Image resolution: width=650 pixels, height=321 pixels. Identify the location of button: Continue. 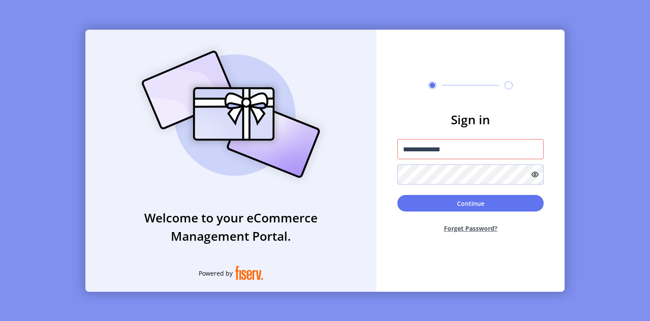
(471, 203).